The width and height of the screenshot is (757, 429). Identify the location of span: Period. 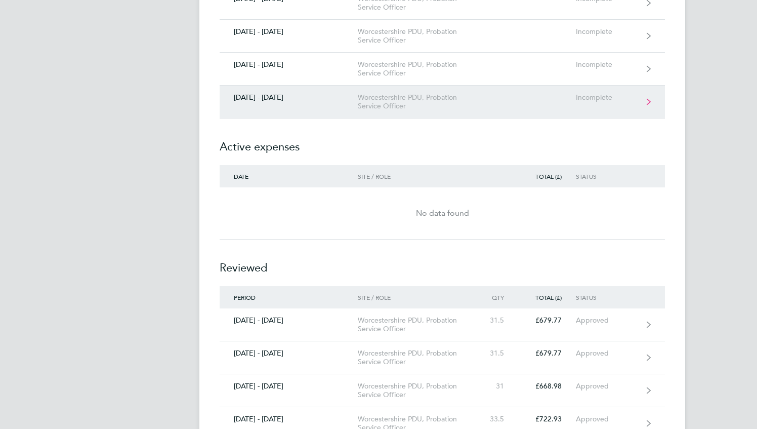
(244, 297).